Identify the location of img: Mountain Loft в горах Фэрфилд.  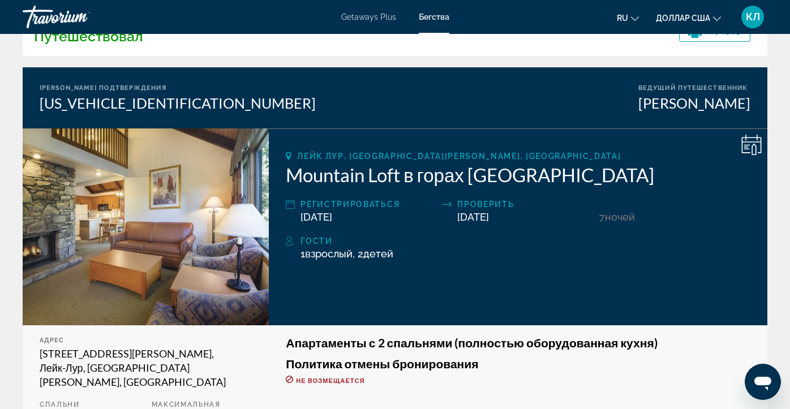
(145, 227).